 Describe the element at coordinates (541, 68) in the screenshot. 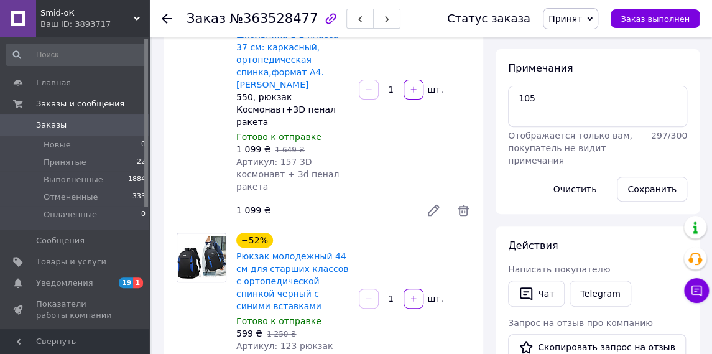

I see `span: Примечания` at that location.